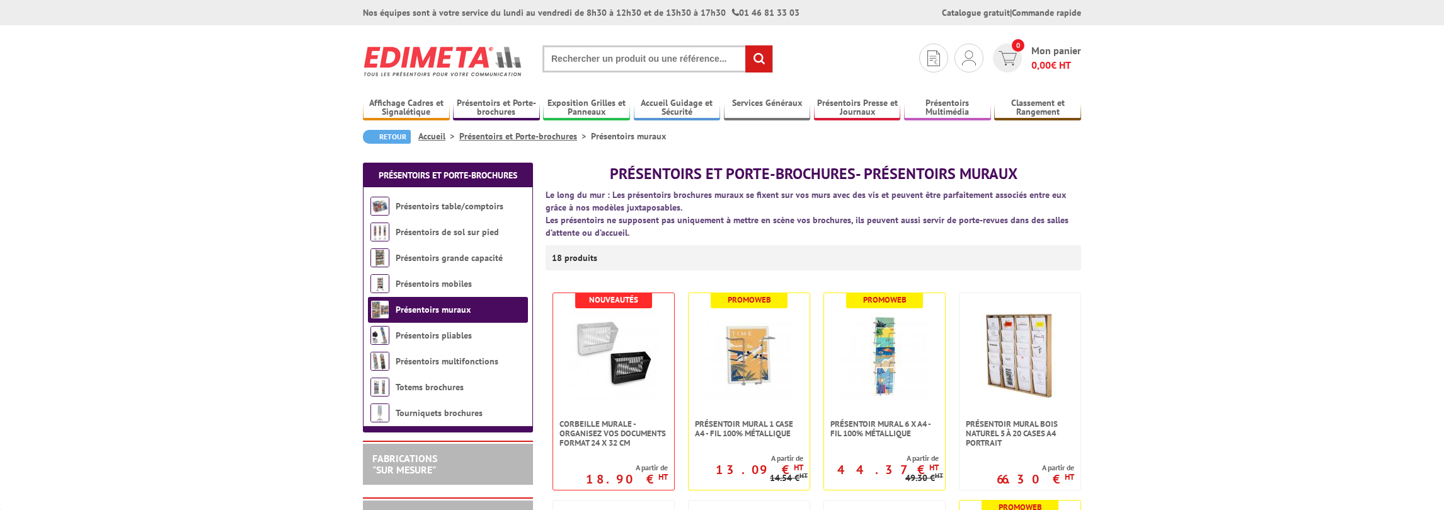 The width and height of the screenshot is (1444, 510). Describe the element at coordinates (749, 428) in the screenshot. I see `span: Présentoir mural 1 case A4 - Fil 100% métallique` at that location.